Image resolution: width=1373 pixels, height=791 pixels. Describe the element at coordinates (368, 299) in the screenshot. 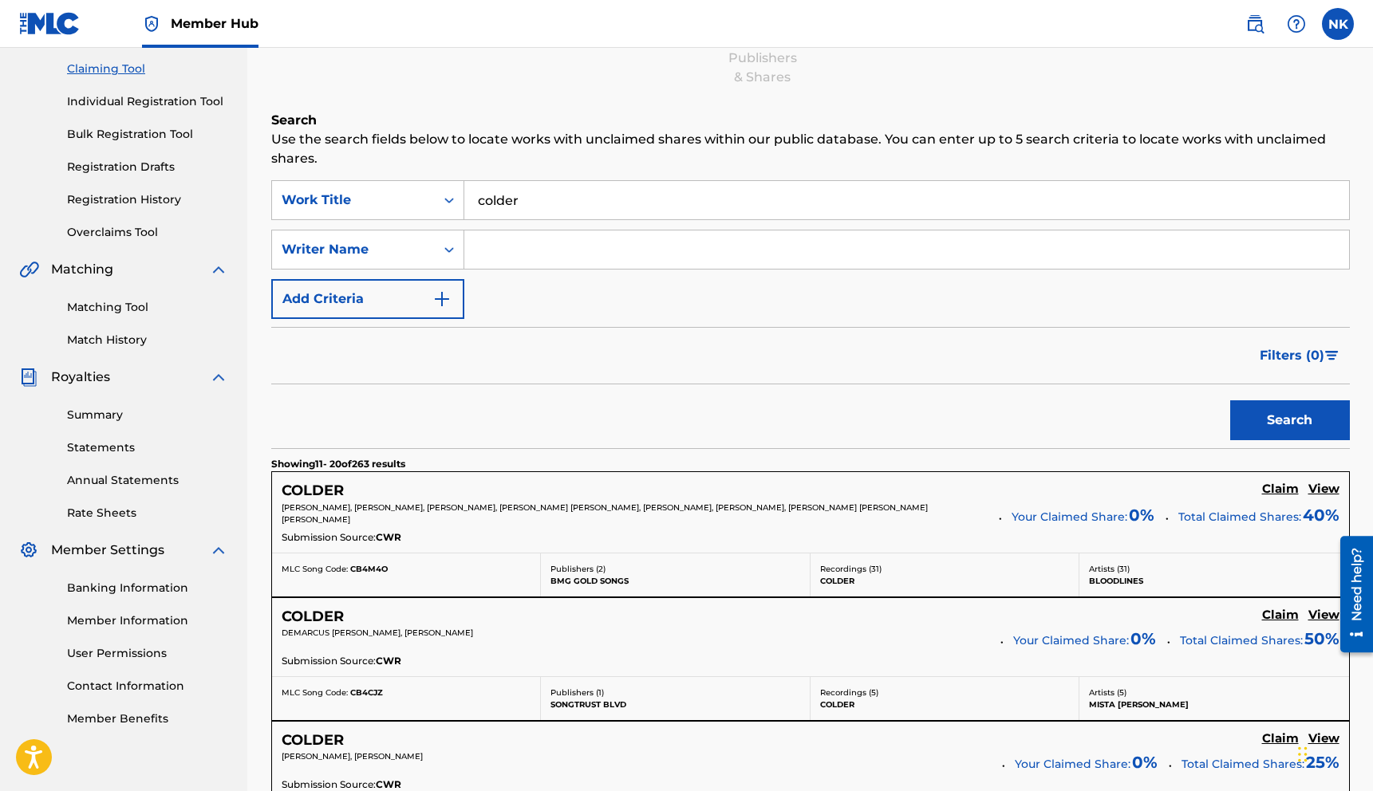

I see `button: Add Criteria` at that location.